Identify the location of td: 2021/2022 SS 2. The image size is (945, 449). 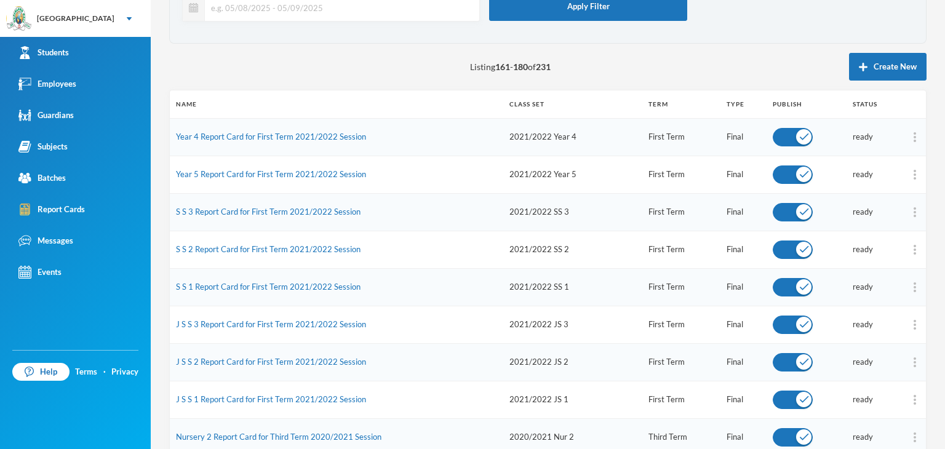
(573, 249).